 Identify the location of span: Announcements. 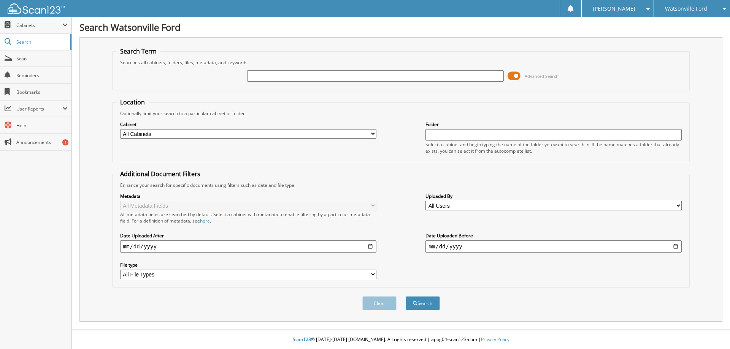
(42, 142).